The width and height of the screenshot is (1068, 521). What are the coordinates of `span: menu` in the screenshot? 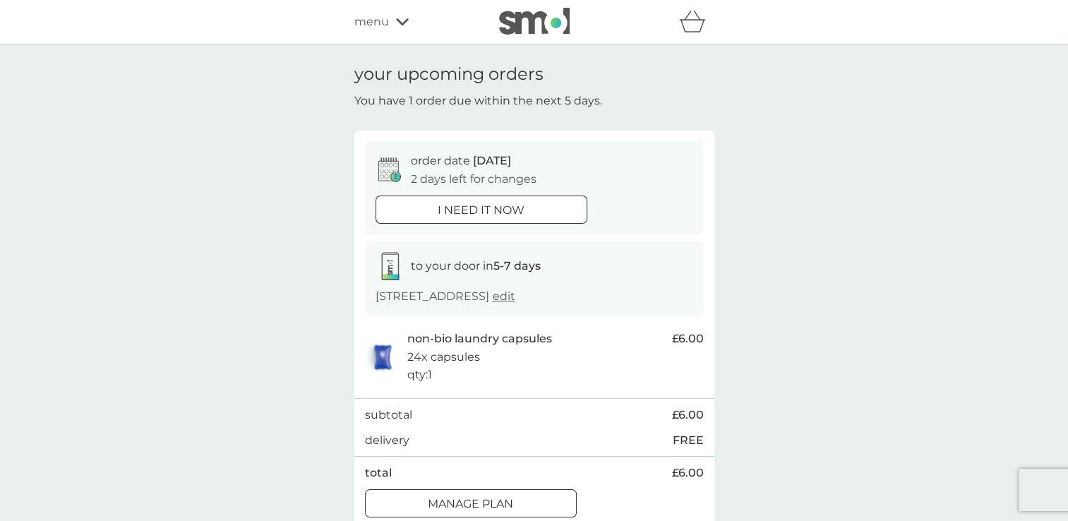 It's located at (371, 22).